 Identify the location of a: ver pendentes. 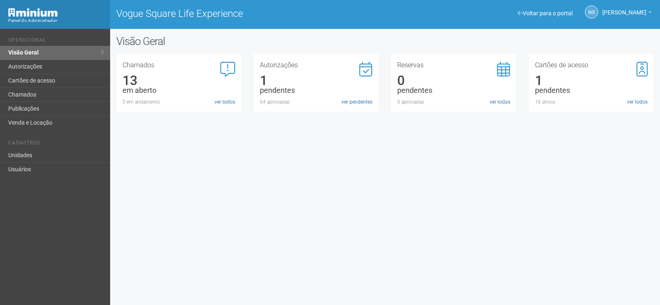
(357, 102).